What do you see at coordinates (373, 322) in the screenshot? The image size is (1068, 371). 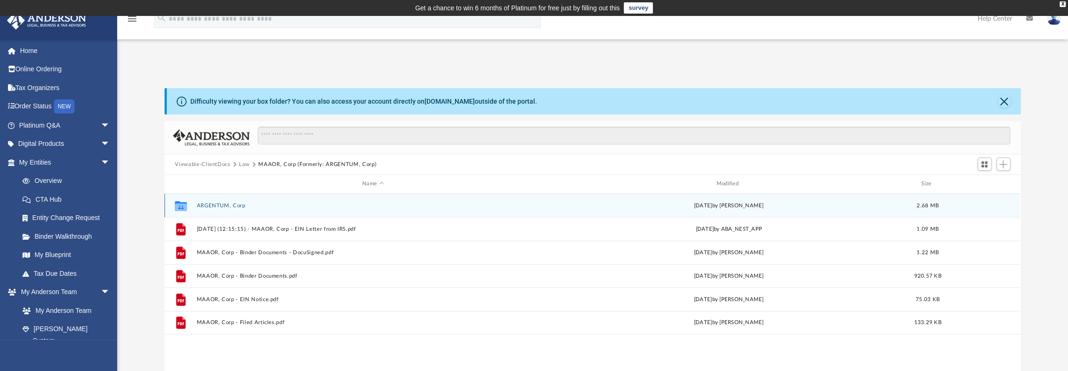 I see `button: MAAOR, Corp - Filed Articles.pdf` at bounding box center [373, 322].